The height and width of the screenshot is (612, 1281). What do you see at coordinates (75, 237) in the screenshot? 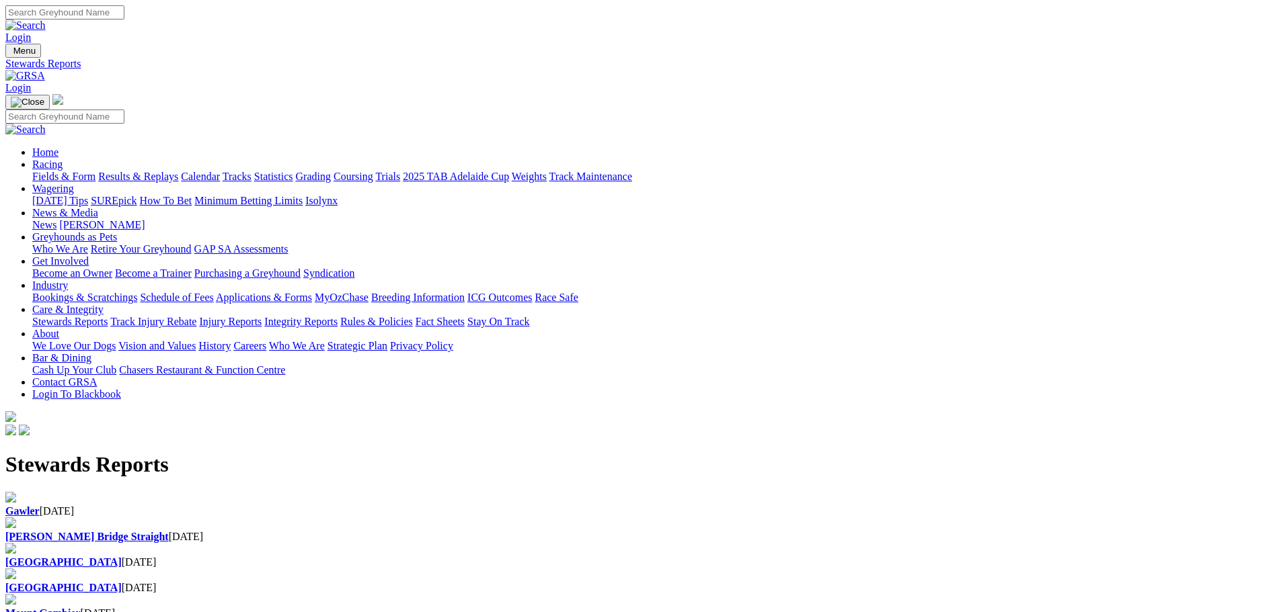
I see `a: Greyhounds as Pets` at bounding box center [75, 237].